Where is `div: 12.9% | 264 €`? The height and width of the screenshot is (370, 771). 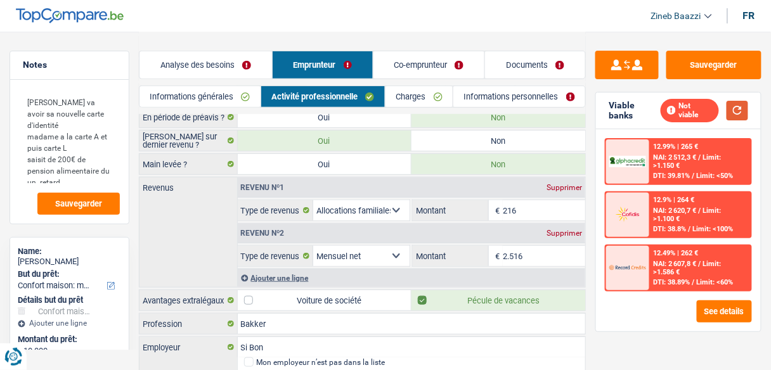 div: 12.9% | 264 € is located at coordinates (674, 200).